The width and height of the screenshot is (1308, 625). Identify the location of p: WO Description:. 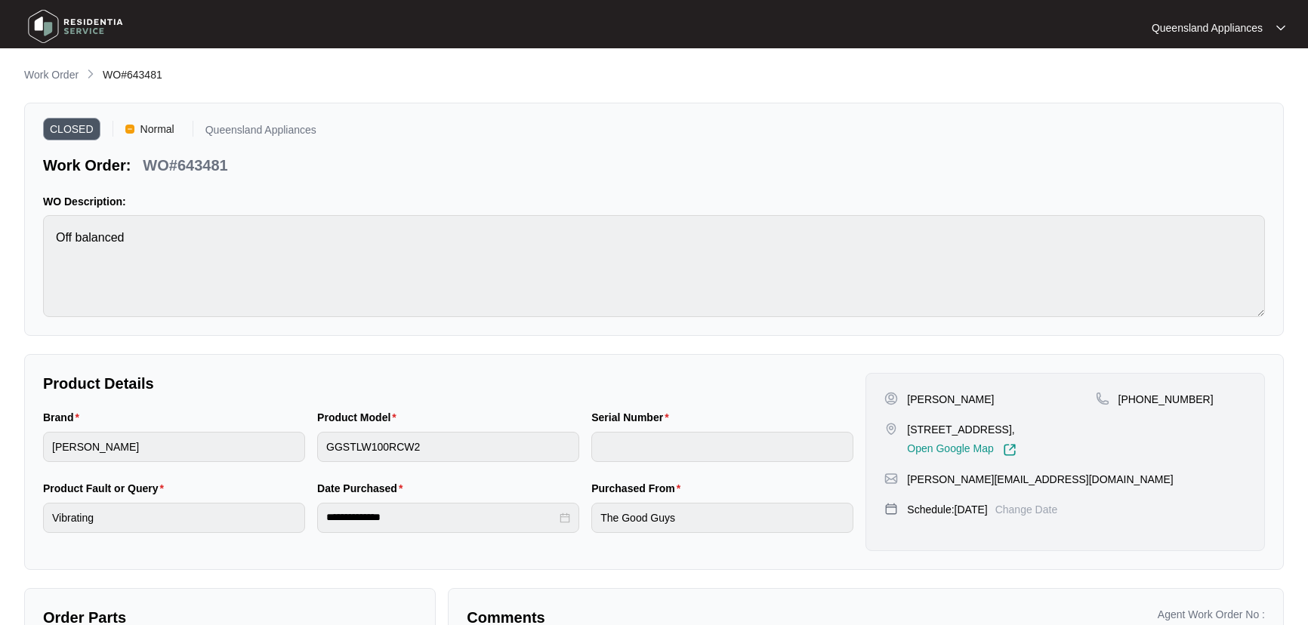
(654, 202).